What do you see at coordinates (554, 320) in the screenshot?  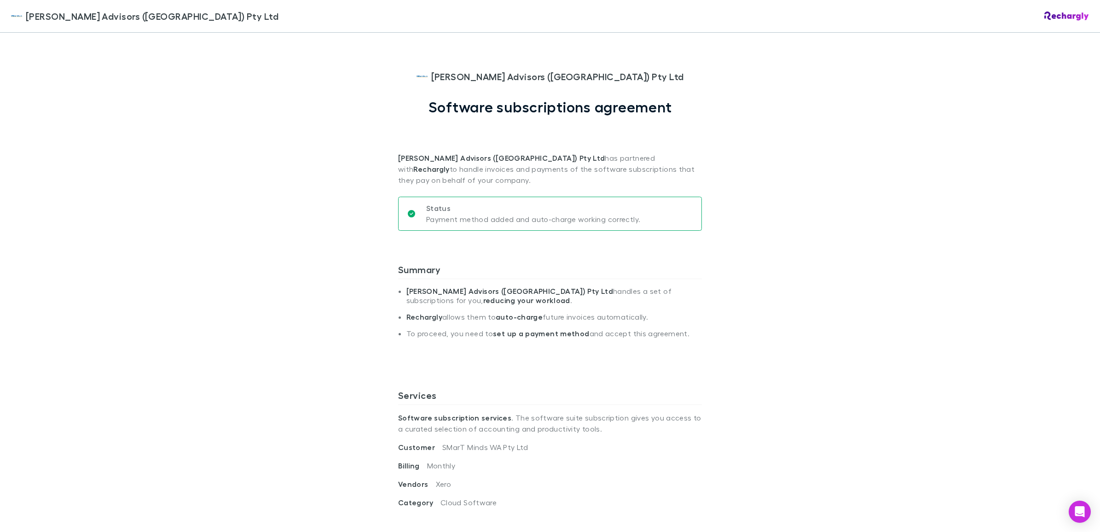 I see `li: allows them to future invoices automatically.` at bounding box center [554, 320].